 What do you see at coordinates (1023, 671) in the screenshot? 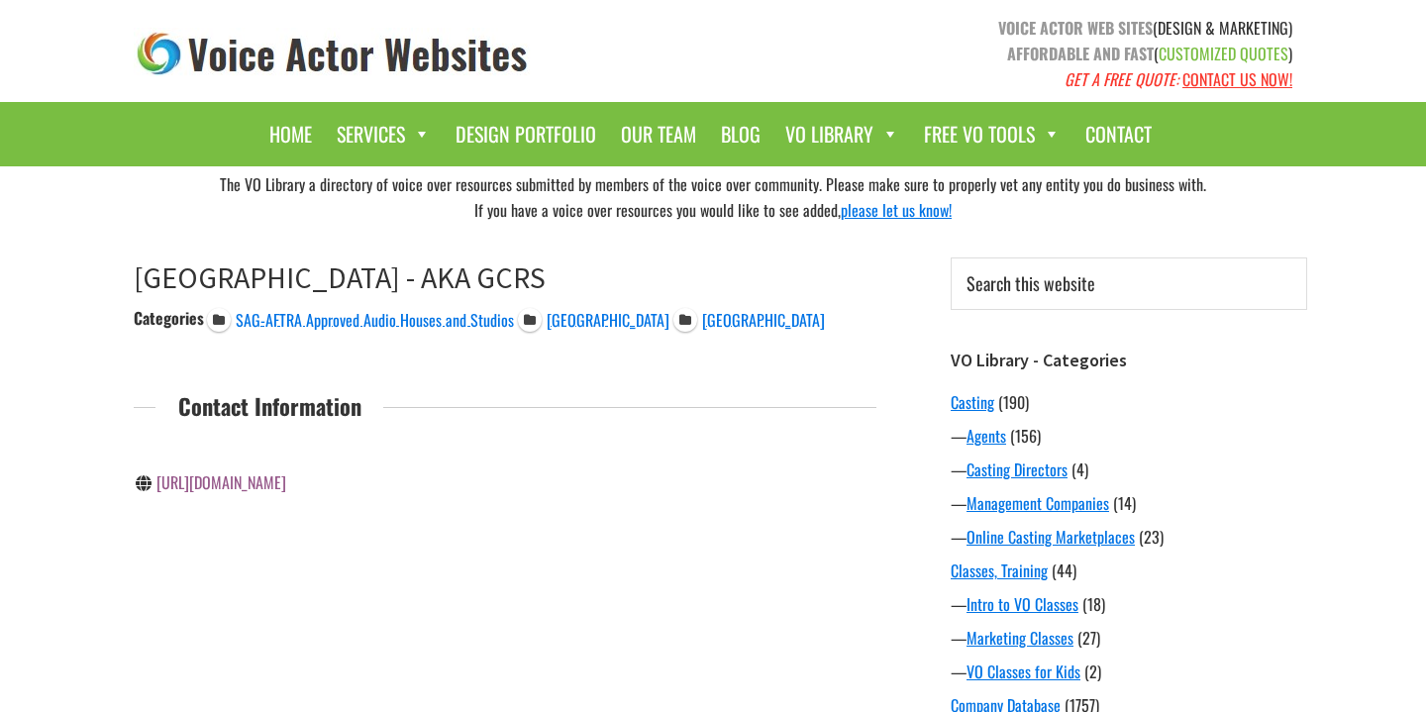
I see `a: VO Classes for Kids` at bounding box center [1023, 671].